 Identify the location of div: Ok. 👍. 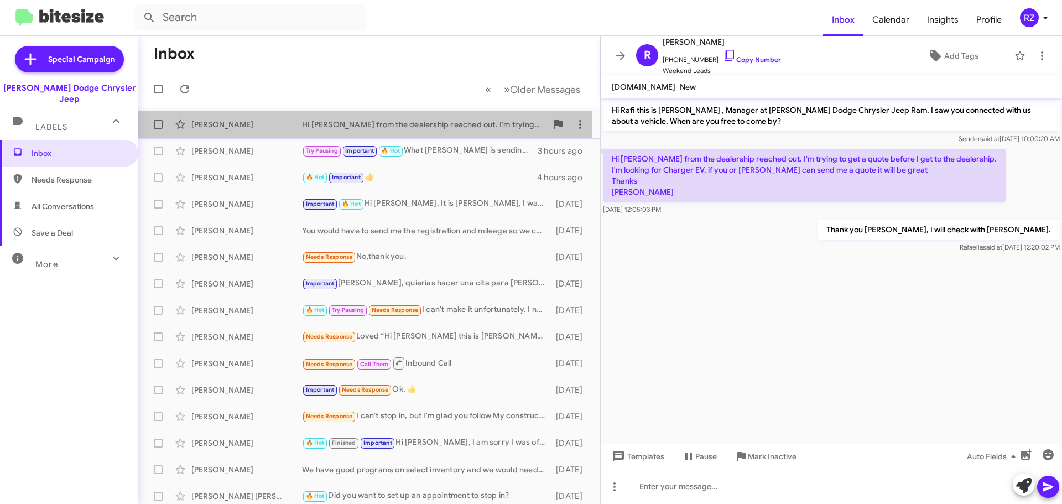
(426, 389).